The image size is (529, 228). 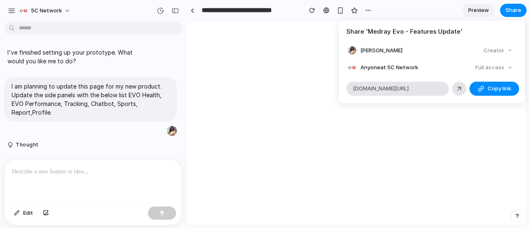 I want to click on button: Copy link, so click(x=494, y=88).